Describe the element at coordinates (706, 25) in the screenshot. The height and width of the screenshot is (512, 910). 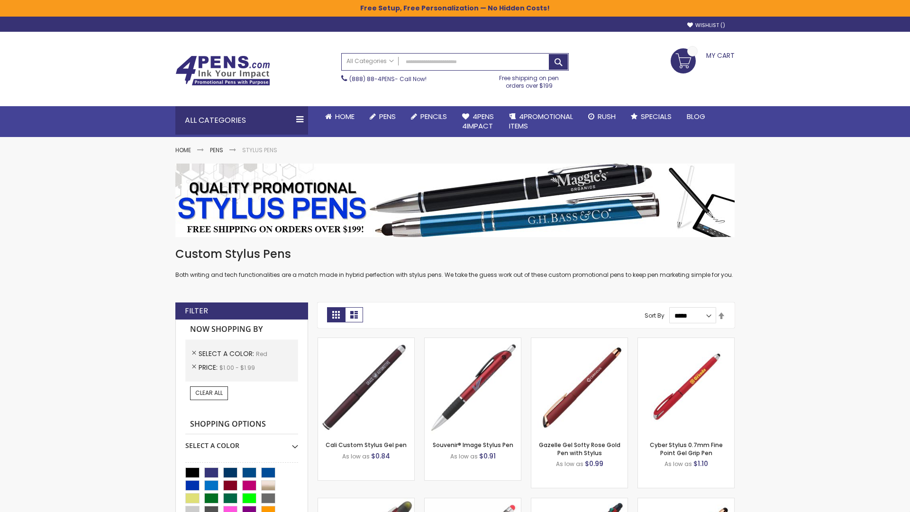
I see `a: Wishlist` at that location.